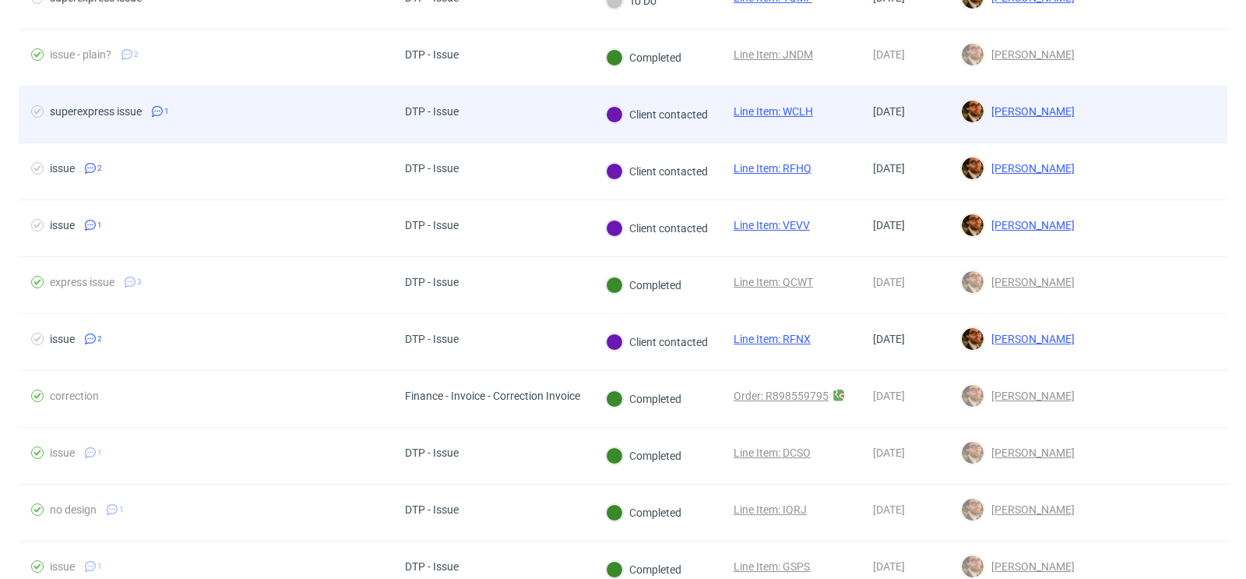 This screenshot has width=1246, height=579. What do you see at coordinates (492, 396) in the screenshot?
I see `div: Finance - Invoice - Correction Invoice` at bounding box center [492, 396].